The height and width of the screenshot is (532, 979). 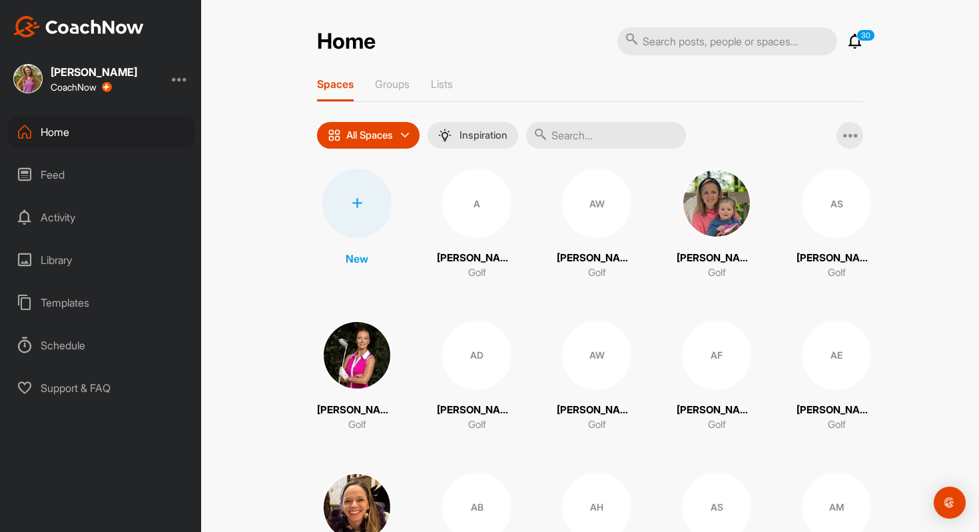 I want to click on div: AE, so click(x=837, y=355).